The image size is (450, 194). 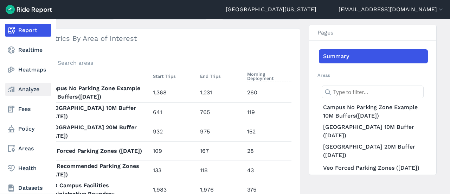 What do you see at coordinates (29, 9) in the screenshot?
I see `img: Ride Report` at bounding box center [29, 9].